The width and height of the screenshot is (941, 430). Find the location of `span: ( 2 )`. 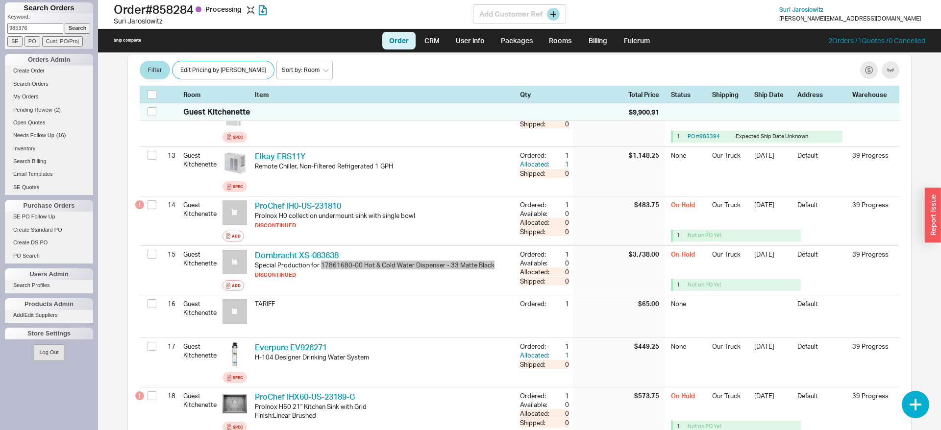

span: ( 2 ) is located at coordinates (57, 110).